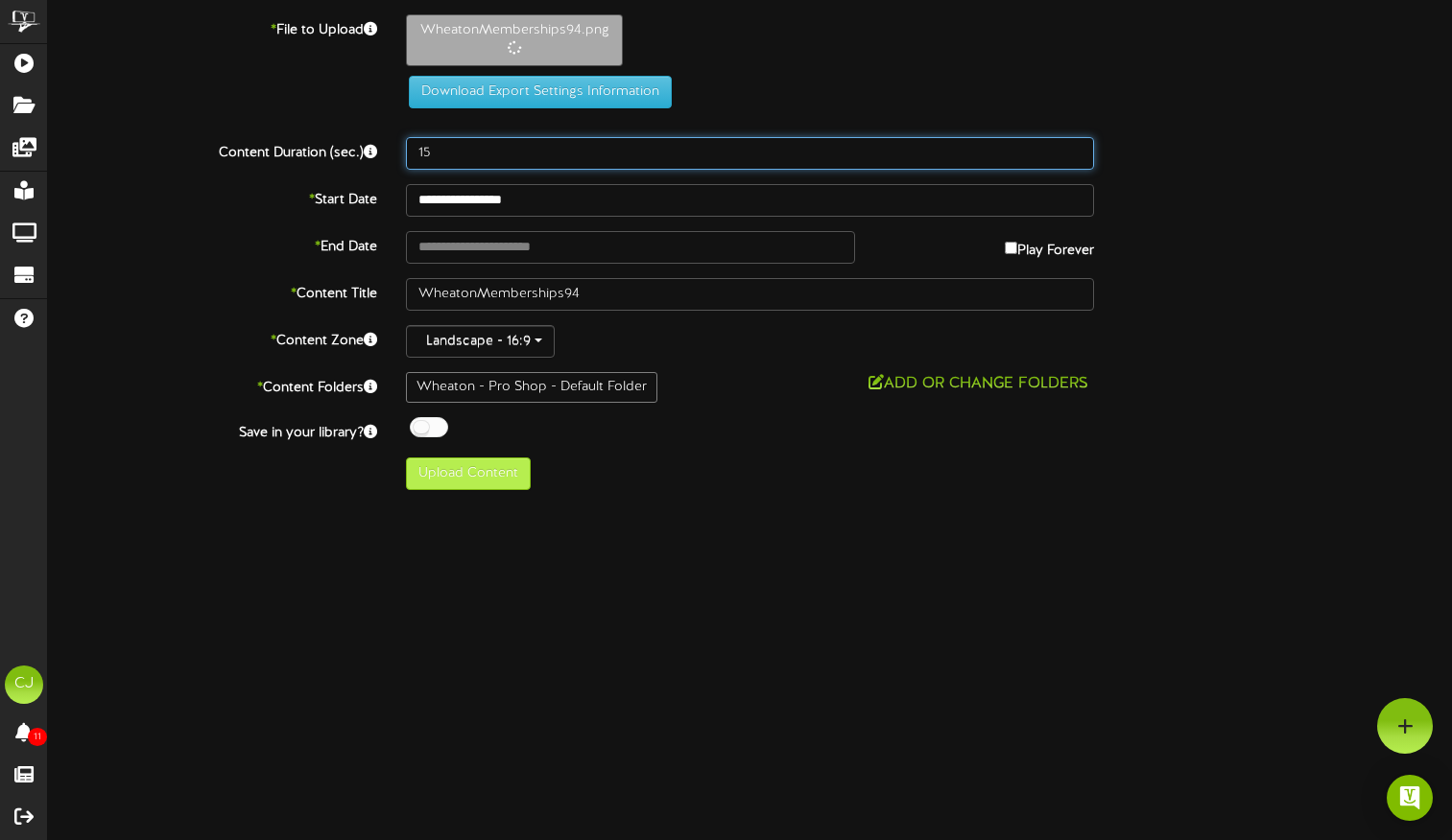 This screenshot has width=1452, height=840. I want to click on label: Save in your library?, so click(213, 430).